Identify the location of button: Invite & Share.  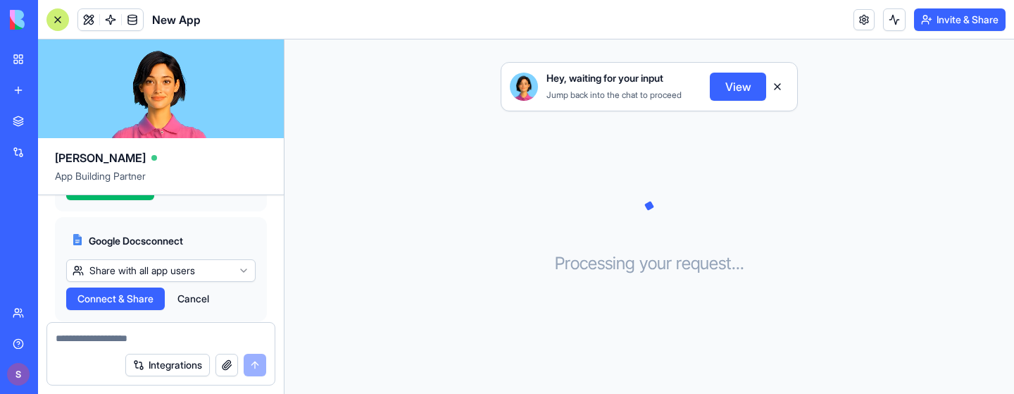
(960, 20).